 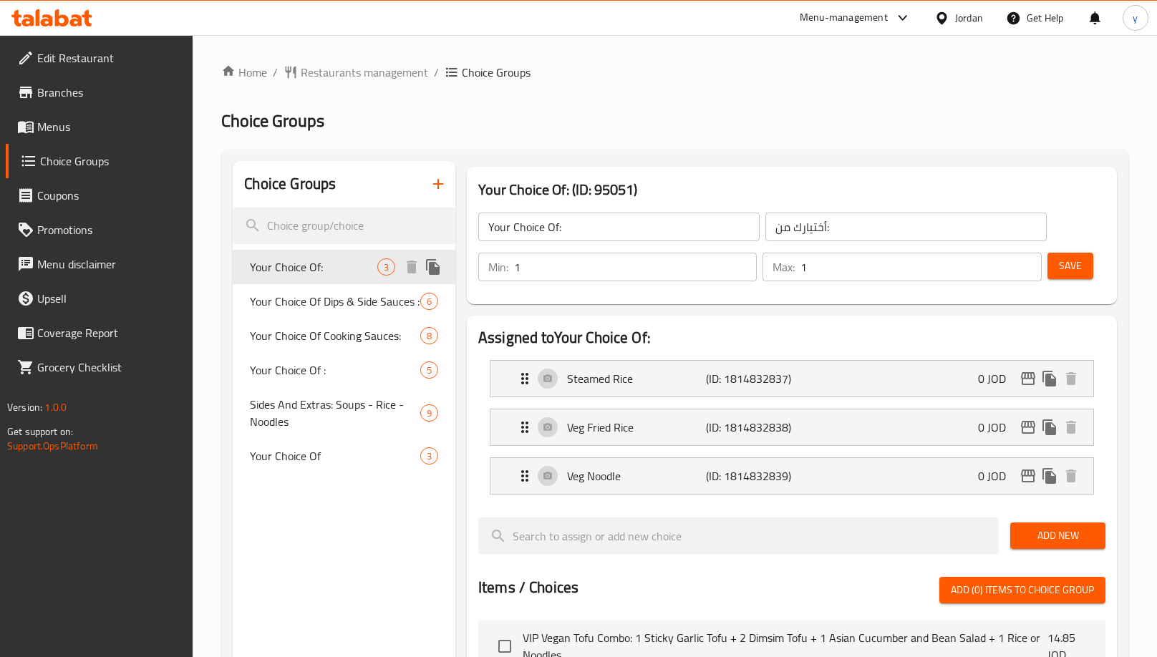 I want to click on span: Menu disclaimer, so click(x=110, y=264).